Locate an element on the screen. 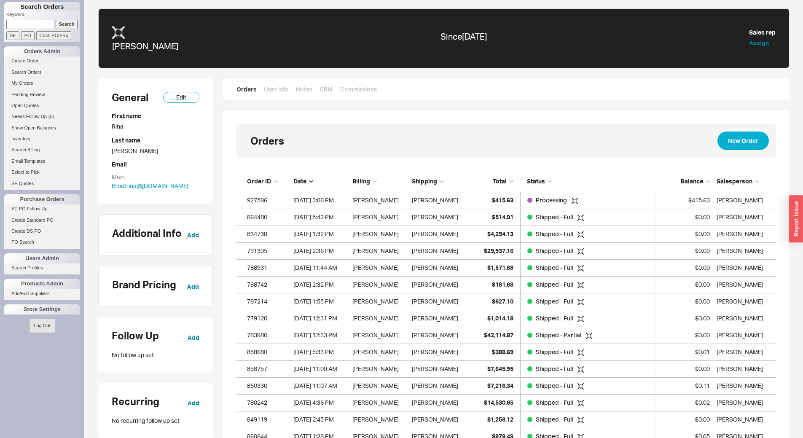 This screenshot has width=803, height=438. div: 2/28/22 4:36 PM is located at coordinates (321, 403).